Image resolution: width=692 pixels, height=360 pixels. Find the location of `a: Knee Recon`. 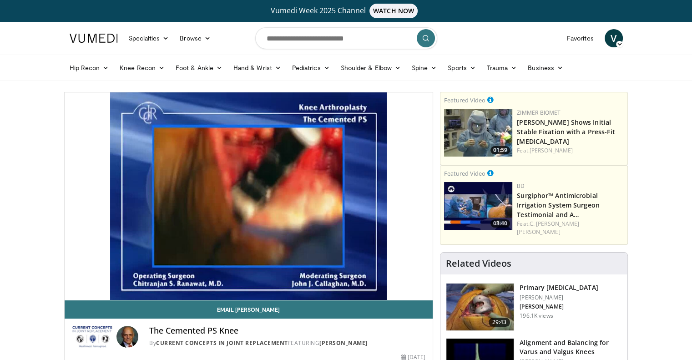

a: Knee Recon is located at coordinates (142, 68).